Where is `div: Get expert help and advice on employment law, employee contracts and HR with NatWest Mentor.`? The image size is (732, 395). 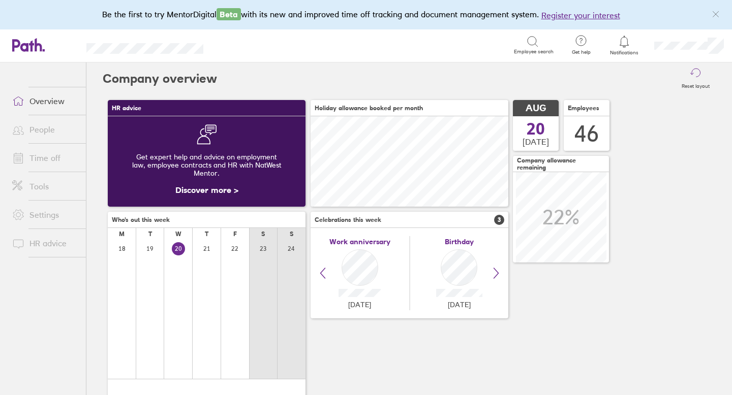 div: Get expert help and advice on employment law, employee contracts and HR with NatWest Mentor. is located at coordinates (206, 165).